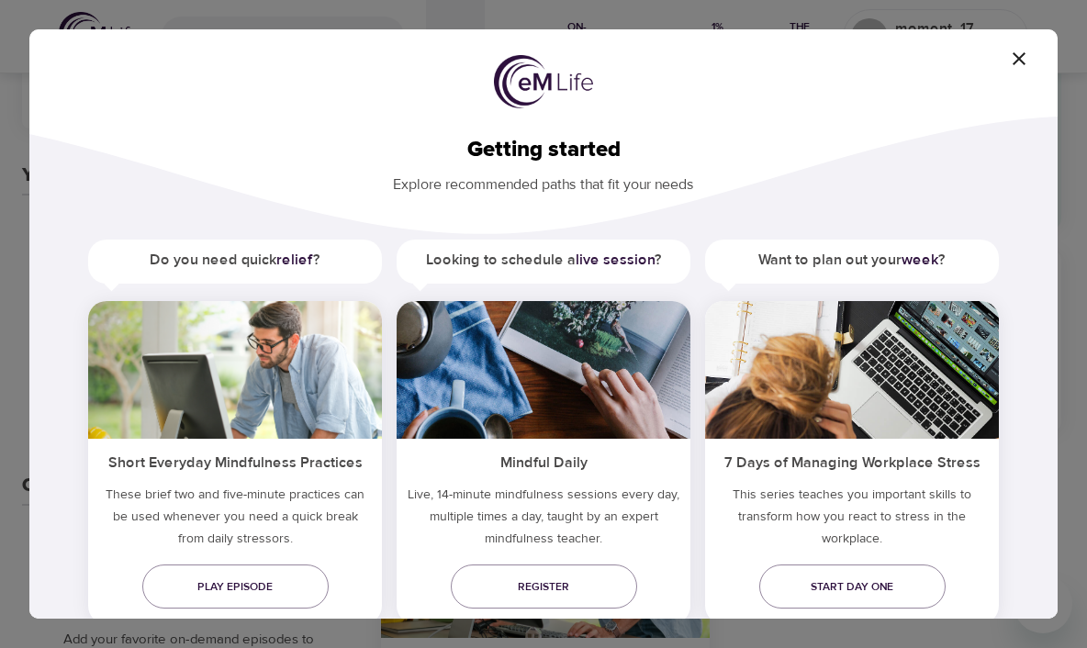  What do you see at coordinates (235, 521) in the screenshot?
I see `h5: These brief two and five-minute practices can be used whenever you need a quick break from daily ...` at bounding box center [235, 521].